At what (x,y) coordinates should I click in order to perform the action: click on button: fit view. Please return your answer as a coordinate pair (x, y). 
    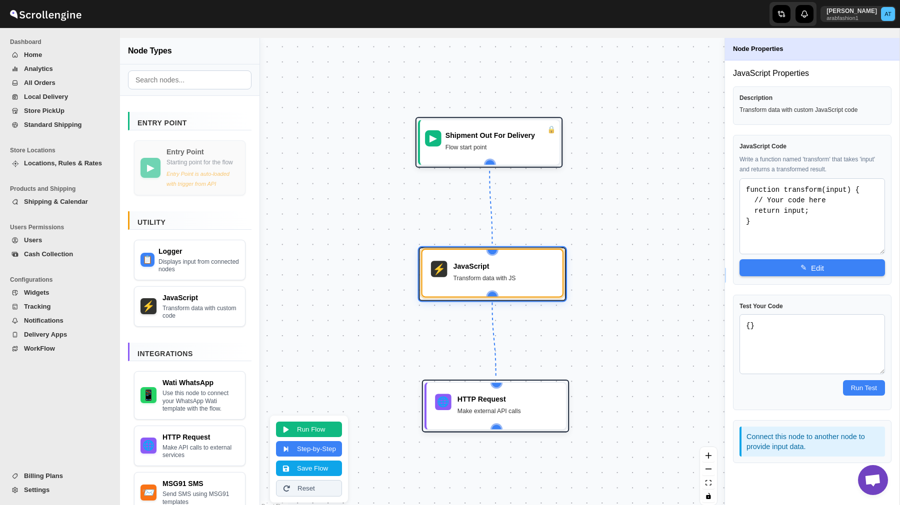
    Looking at the image, I should click on (708, 483).